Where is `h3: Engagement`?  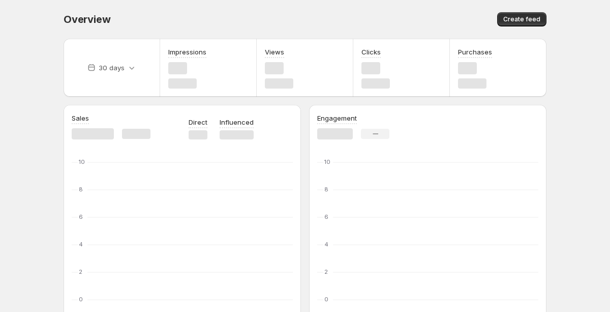 h3: Engagement is located at coordinates (337, 118).